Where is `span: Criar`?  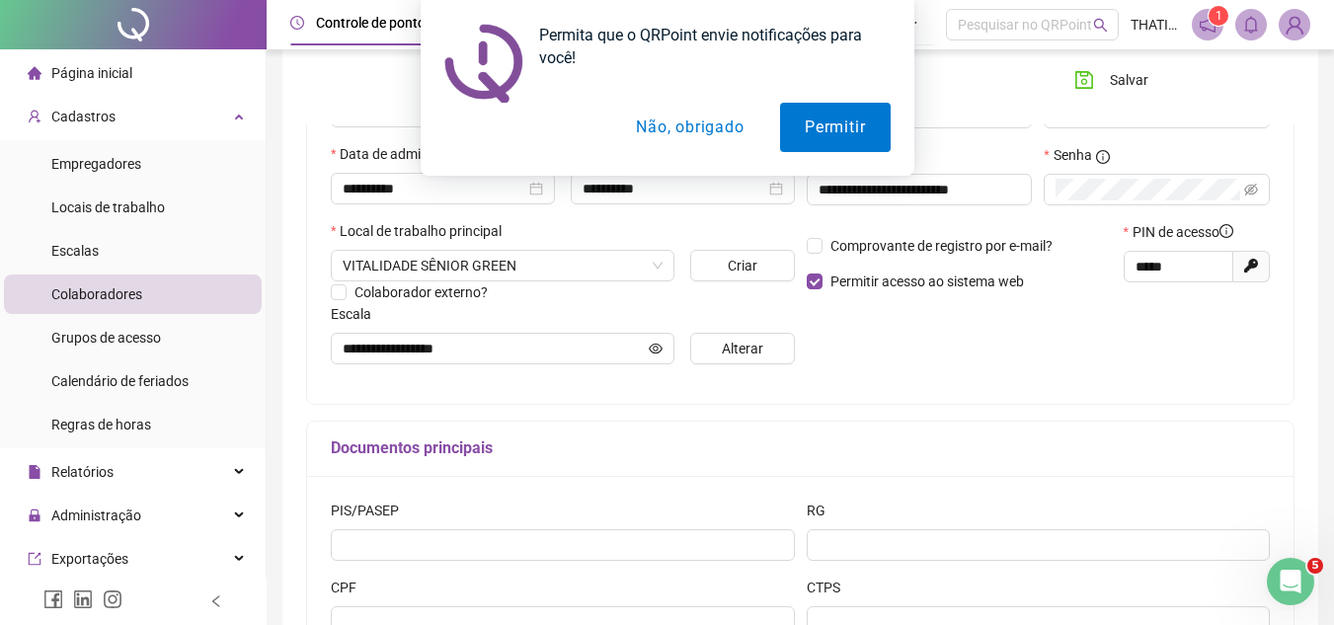 span: Criar is located at coordinates (743, 266).